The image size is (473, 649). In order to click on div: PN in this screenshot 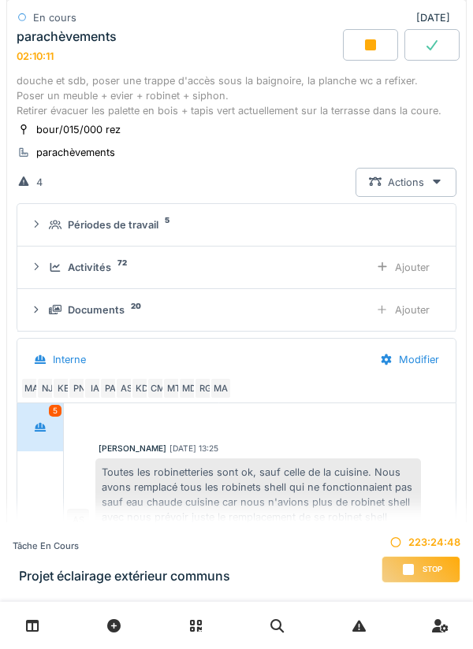, I will do `click(79, 389)`.